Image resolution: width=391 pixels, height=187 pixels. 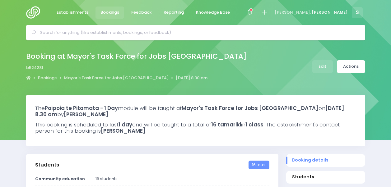 I want to click on span: S, so click(x=357, y=12).